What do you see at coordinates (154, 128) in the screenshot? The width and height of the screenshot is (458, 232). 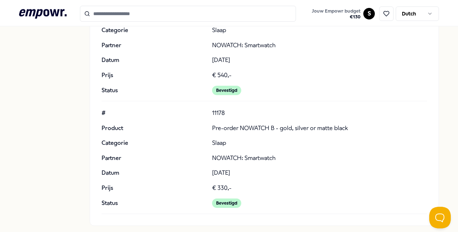 I see `p: Product` at bounding box center [154, 128].